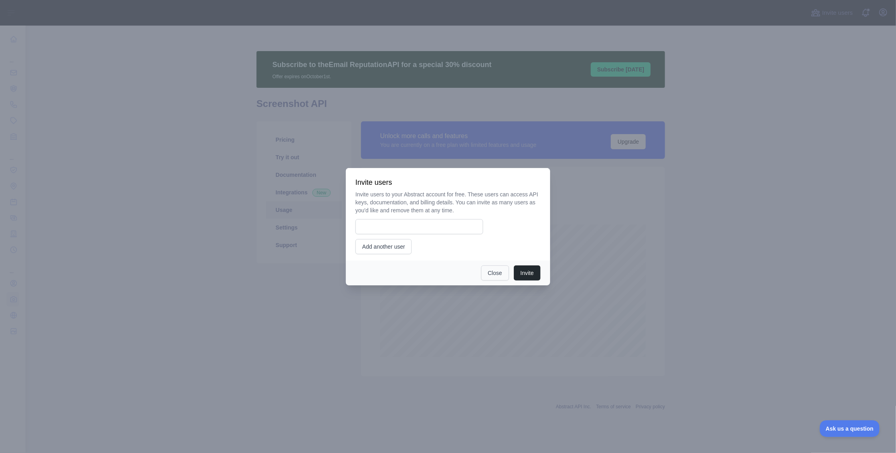 The height and width of the screenshot is (453, 896). Describe the element at coordinates (448, 202) in the screenshot. I see `p: Invite users to your Abstract account for free. These users can access API keys, documentation, a...` at that location.